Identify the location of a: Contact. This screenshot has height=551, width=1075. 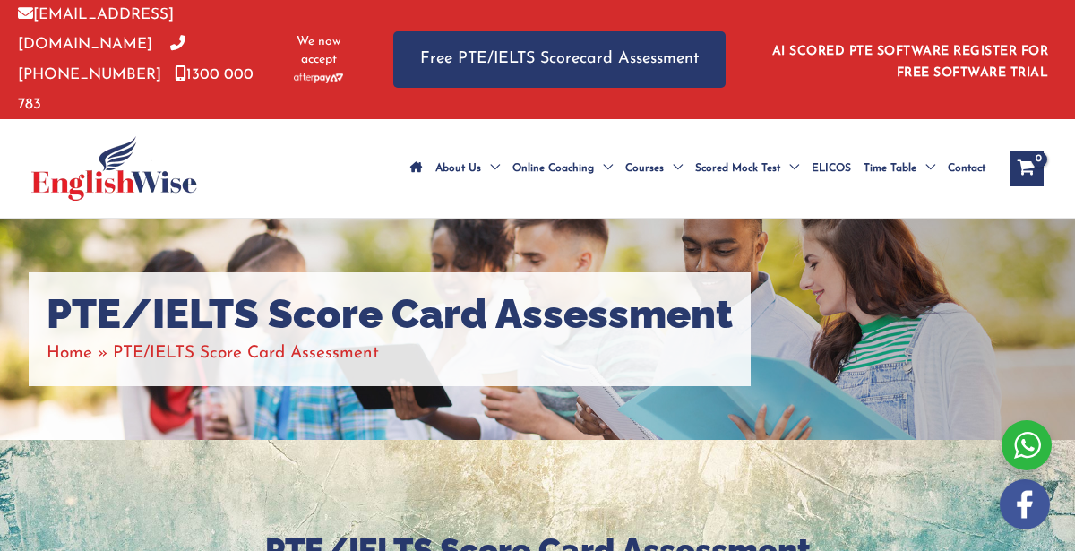
(967, 168).